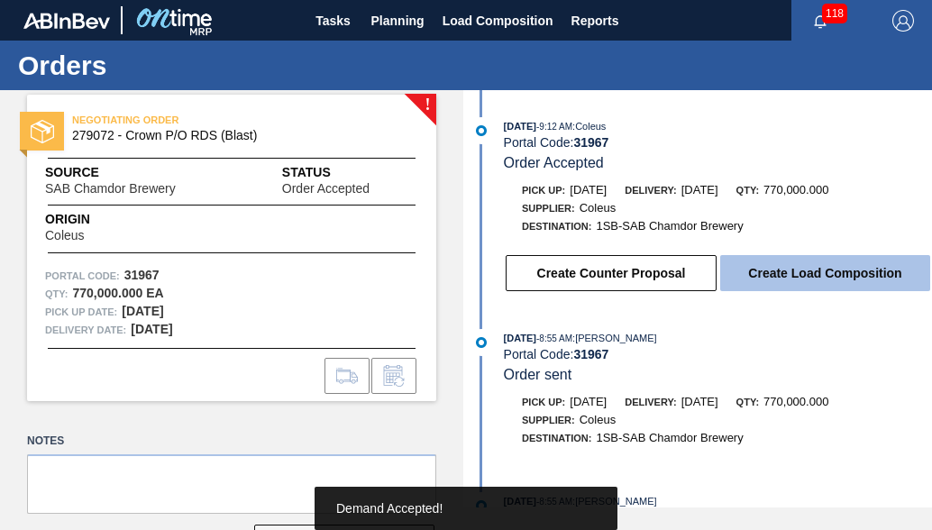 This screenshot has width=932, height=530. I want to click on label: Notes, so click(232, 441).